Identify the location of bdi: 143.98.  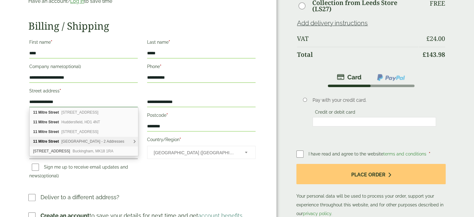
(434, 54).